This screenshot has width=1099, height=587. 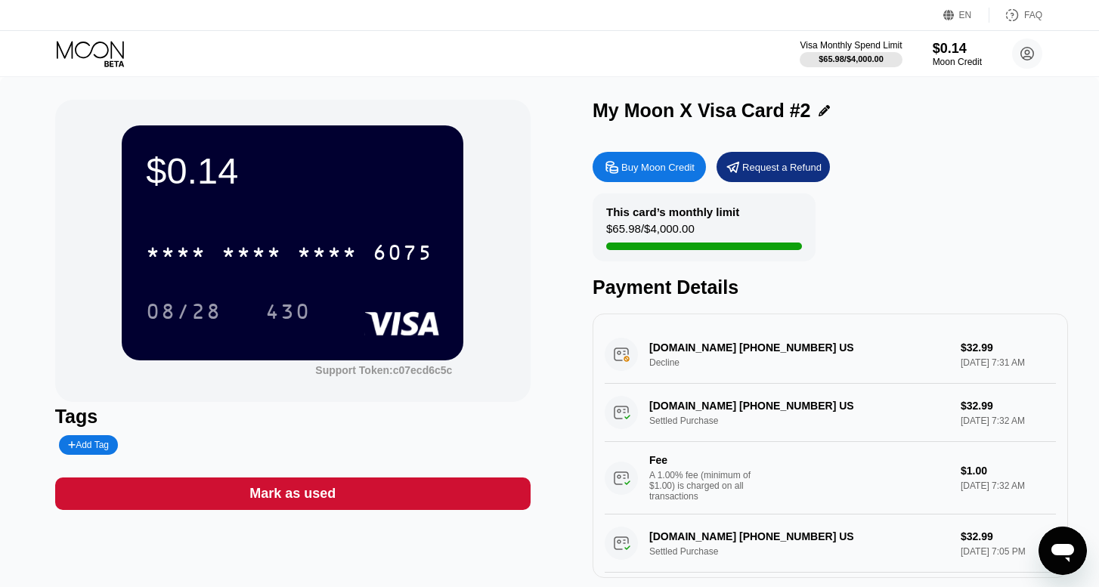 What do you see at coordinates (957, 62) in the screenshot?
I see `div: Moon Credit` at bounding box center [957, 62].